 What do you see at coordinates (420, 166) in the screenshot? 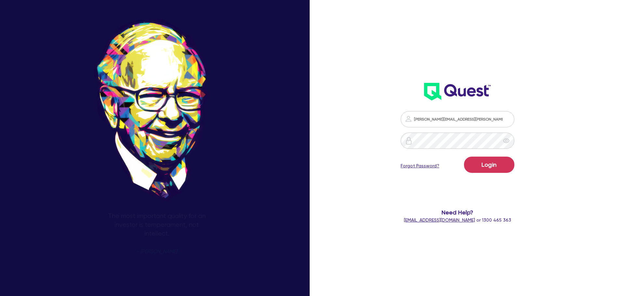
I see `a: Forgot Password?` at bounding box center [420, 166].